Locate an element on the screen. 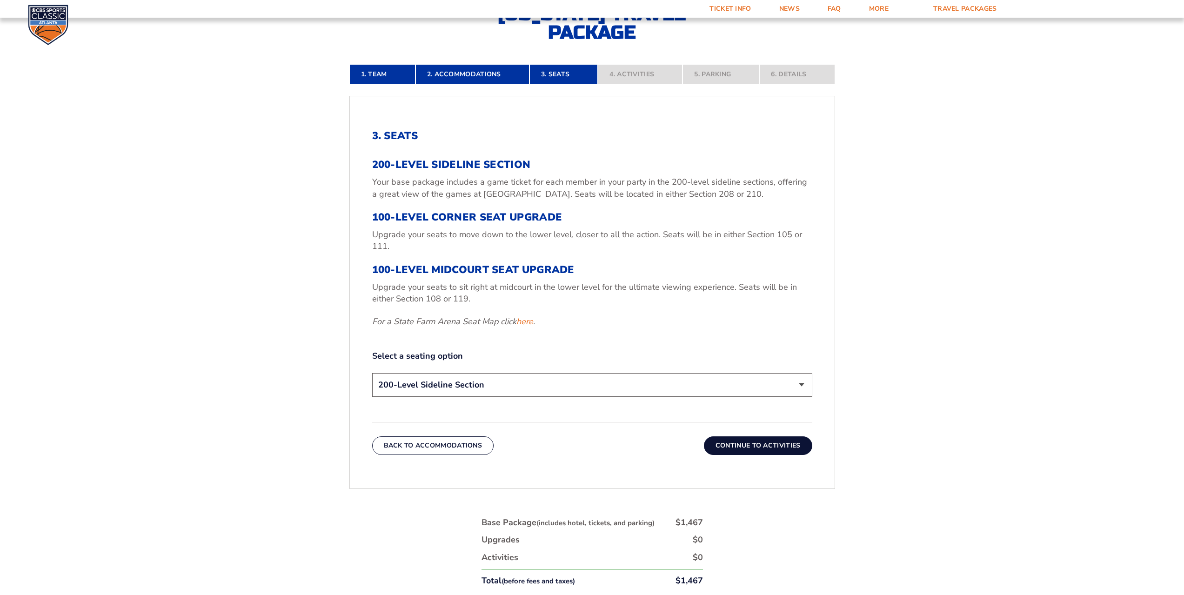 The height and width of the screenshot is (595, 1184). em: For a State Farm Arena Seat Map click . is located at coordinates (454, 321).